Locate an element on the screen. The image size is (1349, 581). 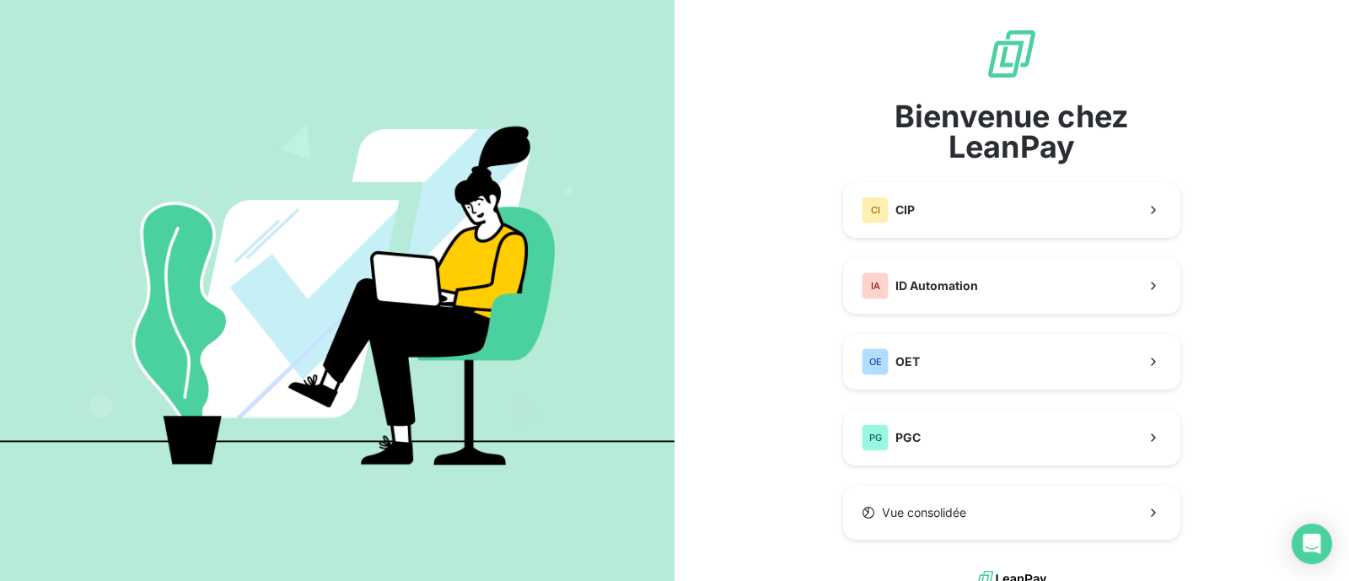
button: PGPGC is located at coordinates (1012, 438).